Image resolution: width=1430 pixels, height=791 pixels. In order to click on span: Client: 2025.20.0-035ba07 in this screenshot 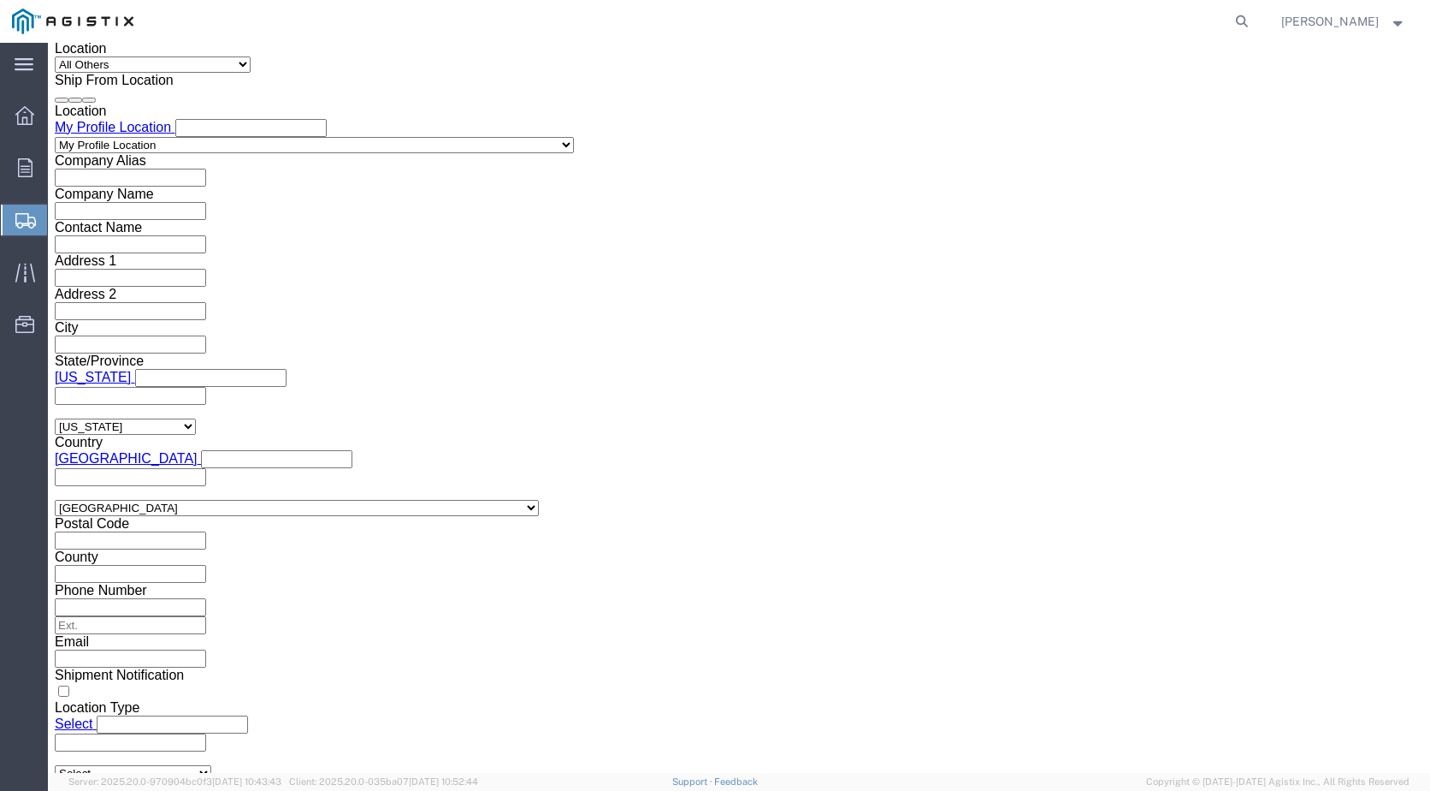, I will do `click(383, 781)`.